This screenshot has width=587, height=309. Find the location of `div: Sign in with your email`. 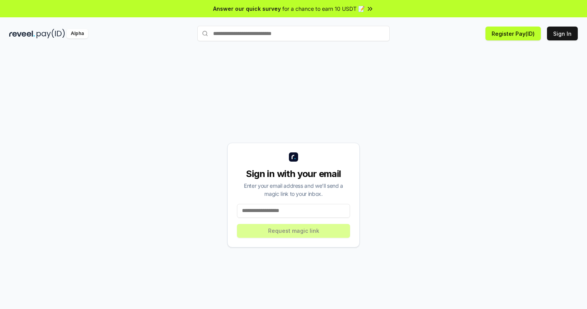

div: Sign in with your email is located at coordinates (293, 174).